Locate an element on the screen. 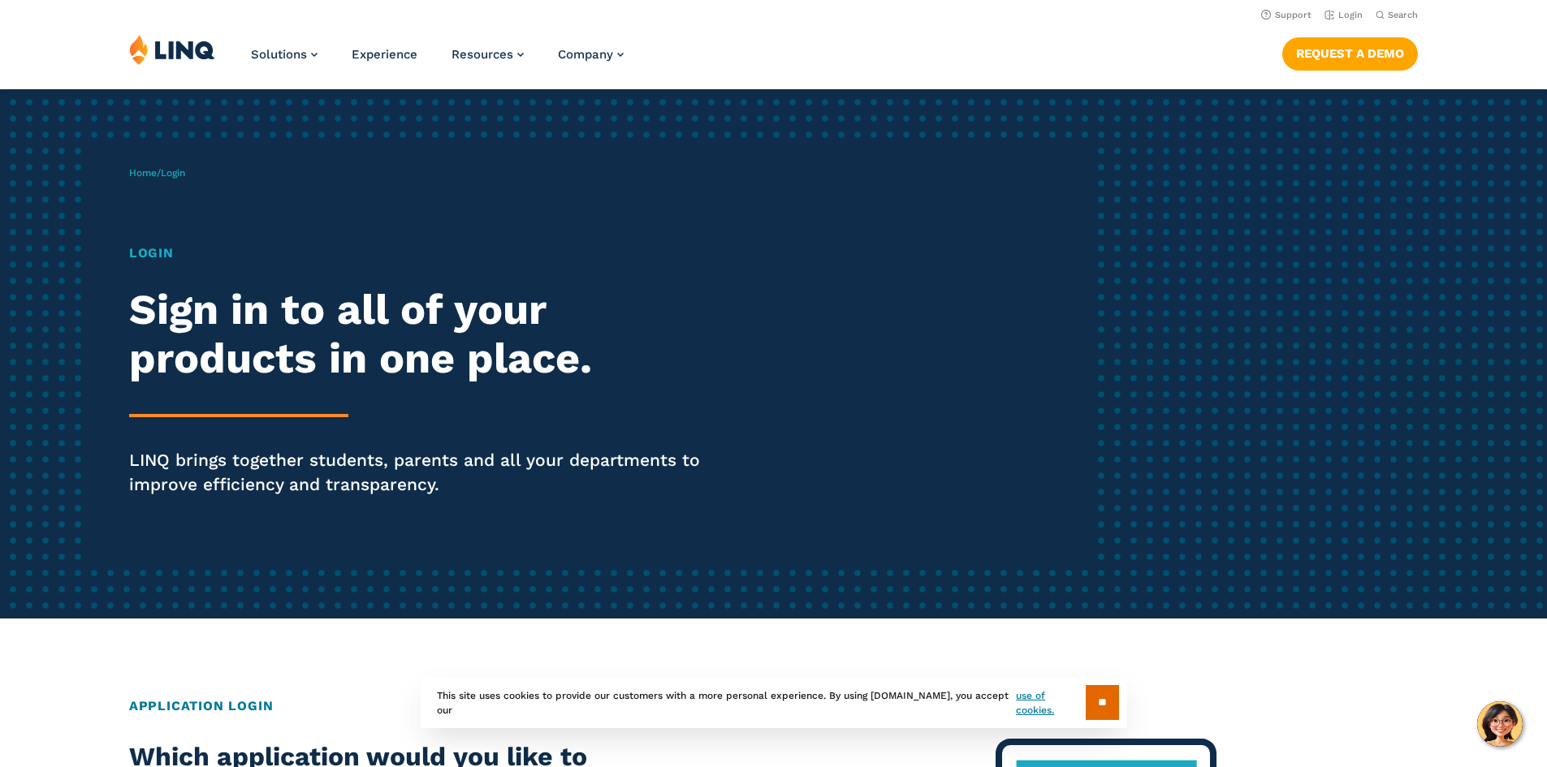 The width and height of the screenshot is (1547, 767). span: Resources is located at coordinates (482, 54).